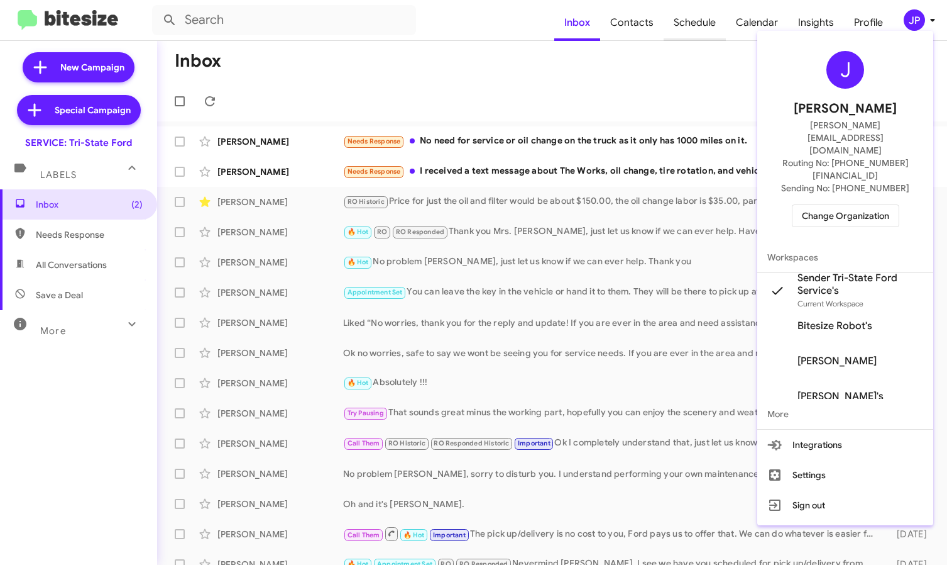  I want to click on span: More, so click(846, 414).